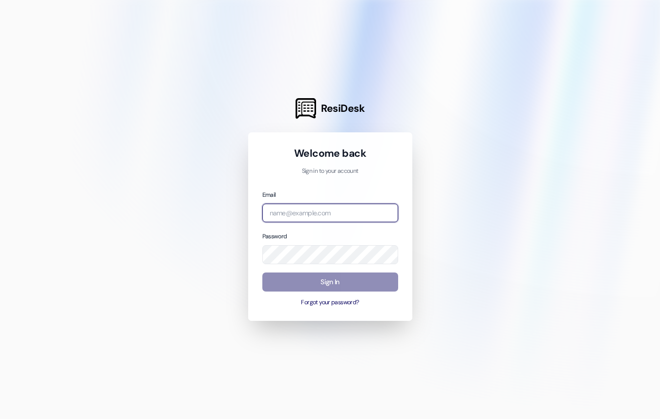  I want to click on span: ResiDesk, so click(343, 108).